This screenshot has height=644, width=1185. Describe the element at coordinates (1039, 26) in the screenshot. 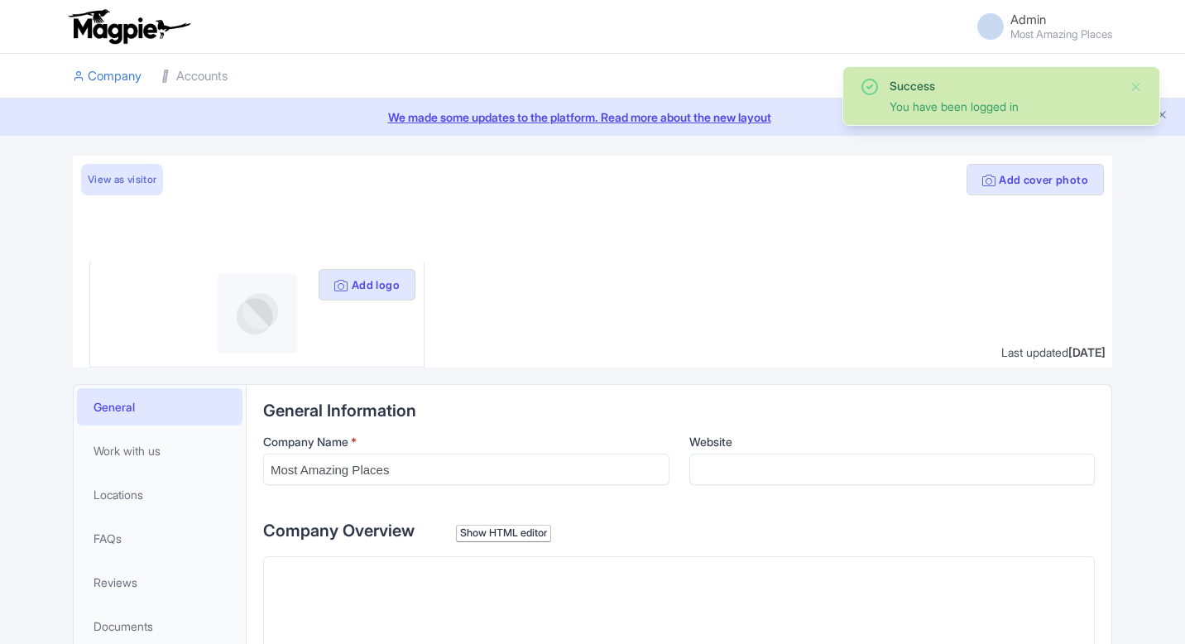

I see `a: Admin Most Amazing Places` at that location.